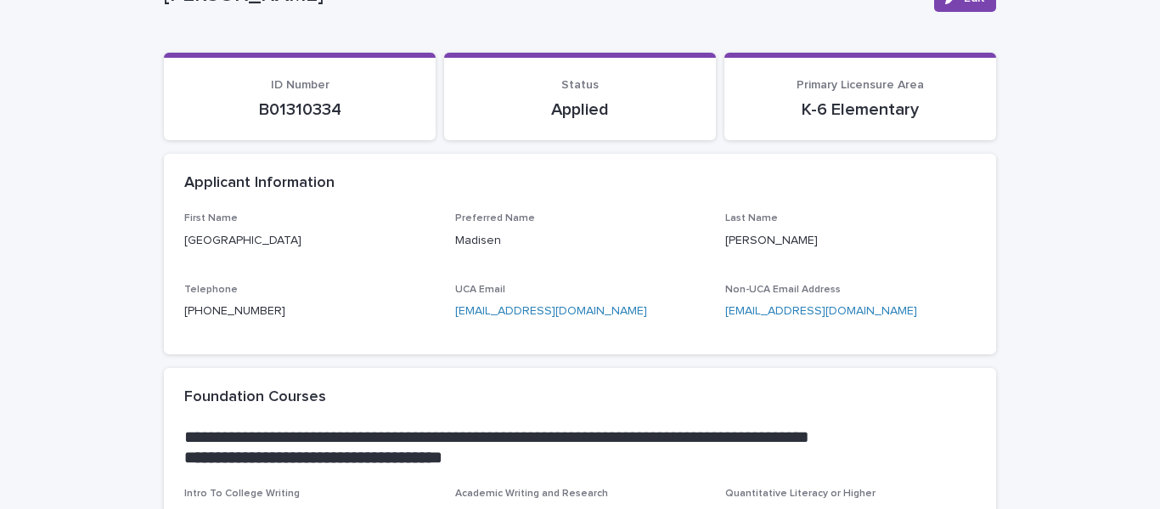  What do you see at coordinates (580, 240) in the screenshot?
I see `p: Madisen` at bounding box center [580, 240].